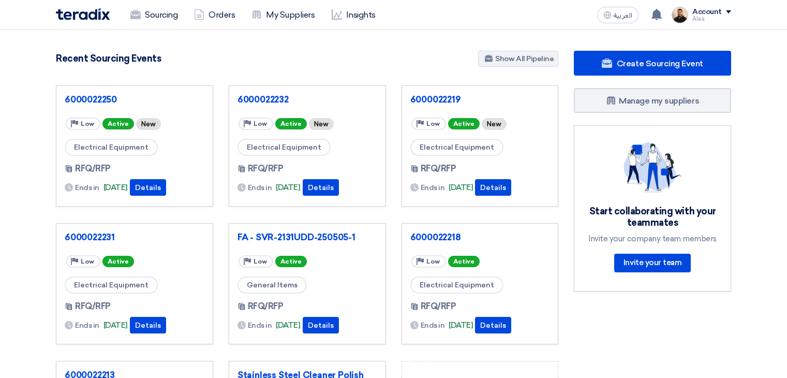  Describe the element at coordinates (652, 263) in the screenshot. I see `a: Invite your team` at that location.